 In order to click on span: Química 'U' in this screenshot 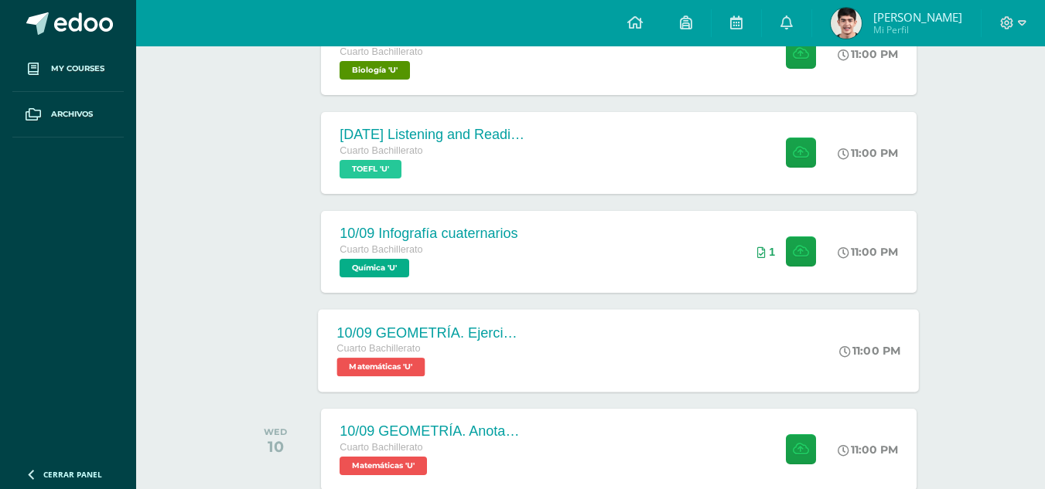, I will do `click(374, 268)`.